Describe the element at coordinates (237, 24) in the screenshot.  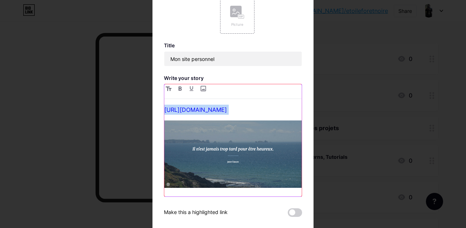
I see `div: Picture` at that location.